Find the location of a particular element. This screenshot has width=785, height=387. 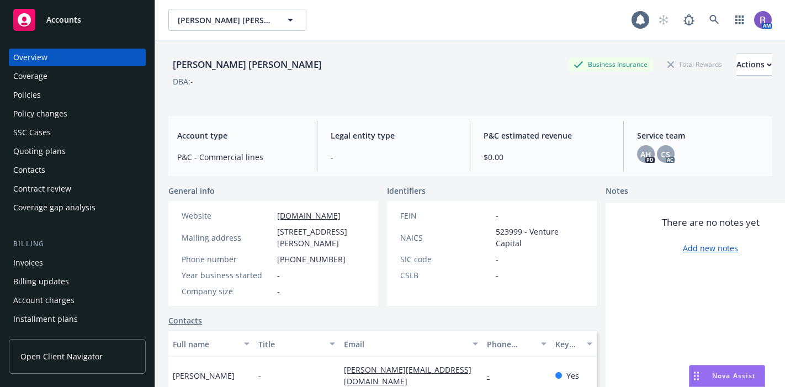

div: Policies is located at coordinates (27, 95).